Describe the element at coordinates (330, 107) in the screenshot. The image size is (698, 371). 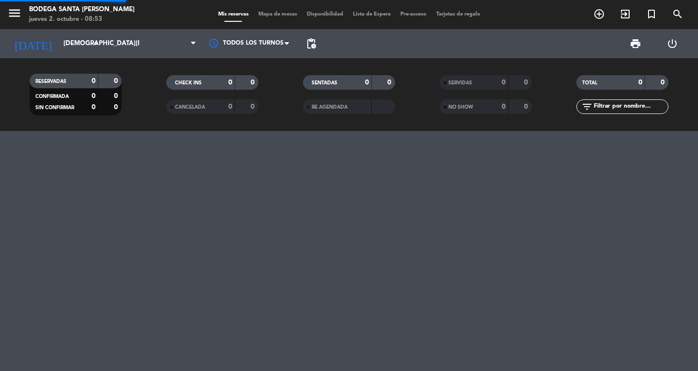
I see `span: RE AGENDADA` at that location.